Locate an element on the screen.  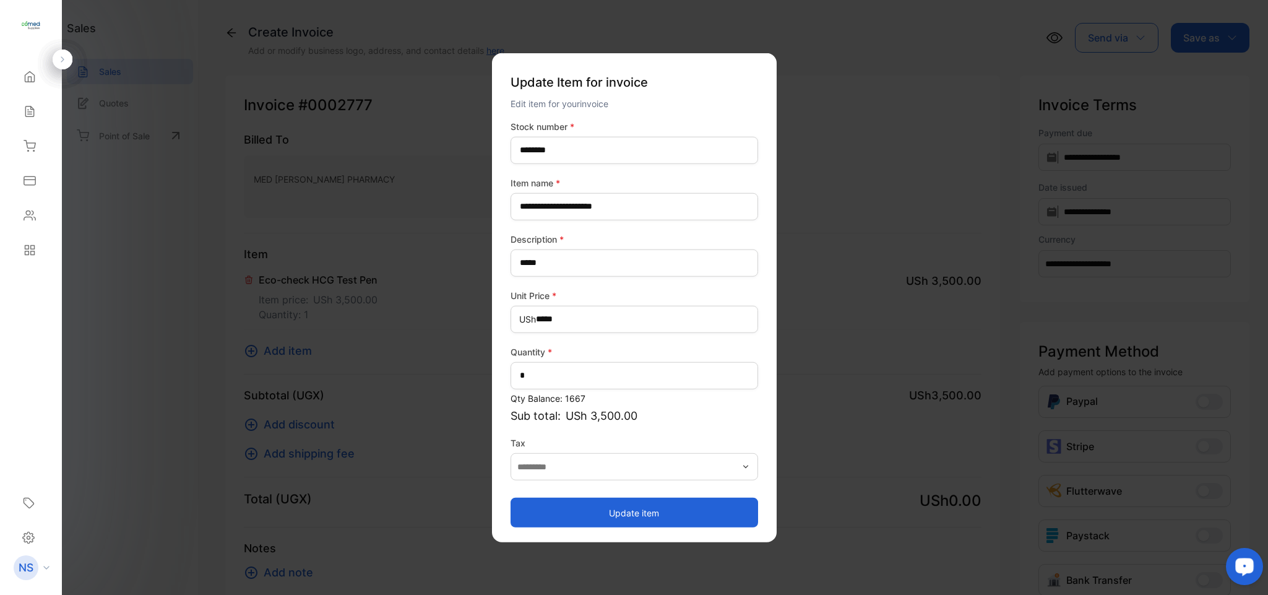
label: Item name is located at coordinates (634, 182).